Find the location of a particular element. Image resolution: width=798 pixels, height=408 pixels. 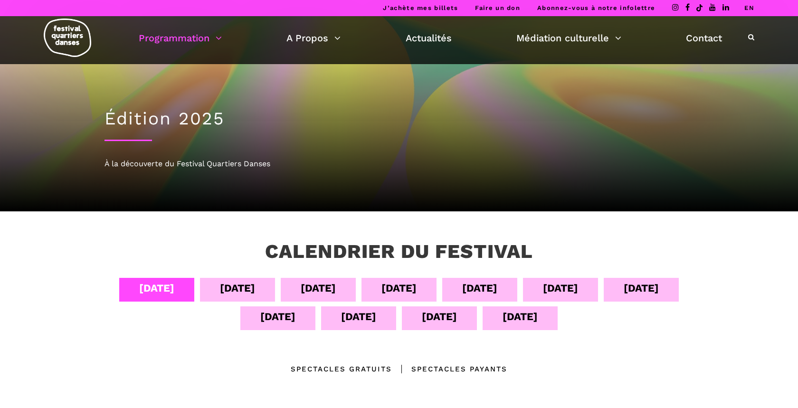

a: Actualités is located at coordinates (428, 38).